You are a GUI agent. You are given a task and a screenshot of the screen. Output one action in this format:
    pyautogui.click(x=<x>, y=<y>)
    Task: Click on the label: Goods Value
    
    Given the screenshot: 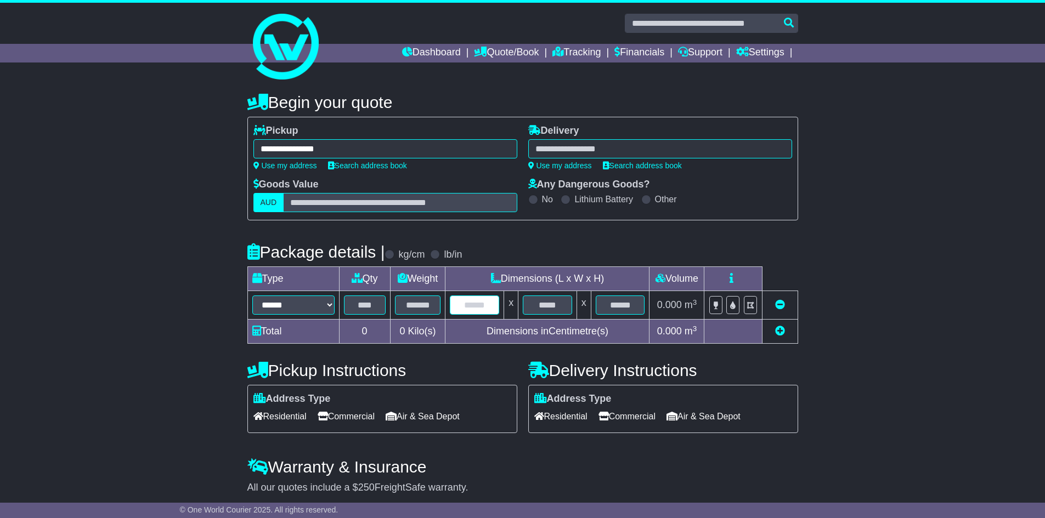 What is the action you would take?
    pyautogui.click(x=286, y=185)
    